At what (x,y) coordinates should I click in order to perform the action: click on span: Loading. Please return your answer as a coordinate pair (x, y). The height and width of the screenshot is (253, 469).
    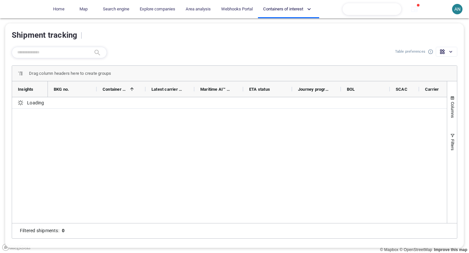
    Looking at the image, I should click on (35, 103).